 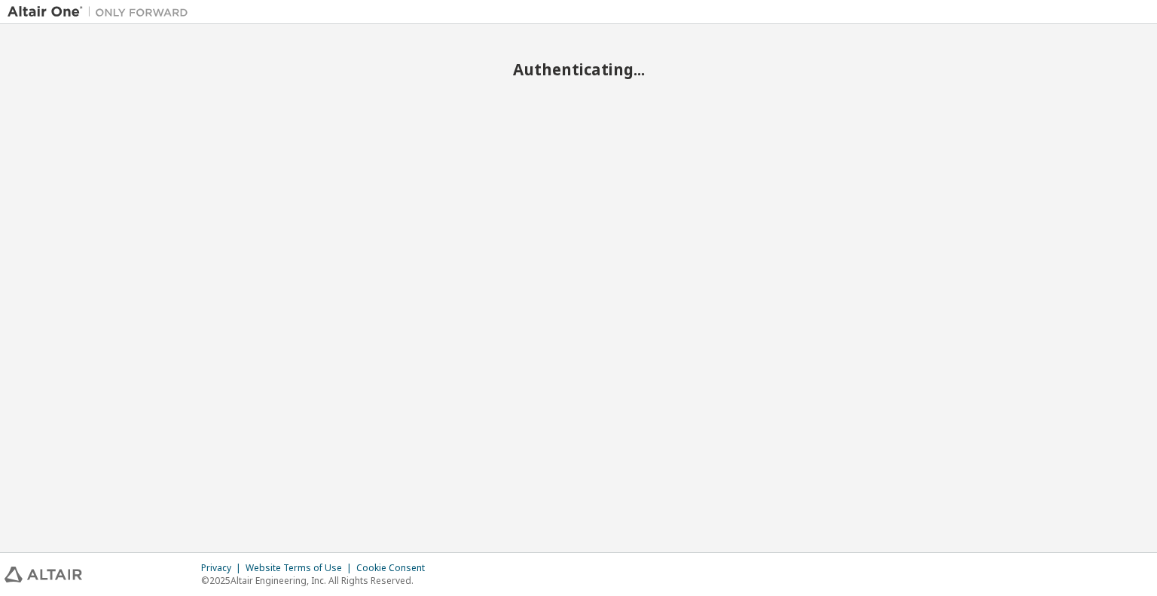 I want to click on img: Altair One, so click(x=102, y=12).